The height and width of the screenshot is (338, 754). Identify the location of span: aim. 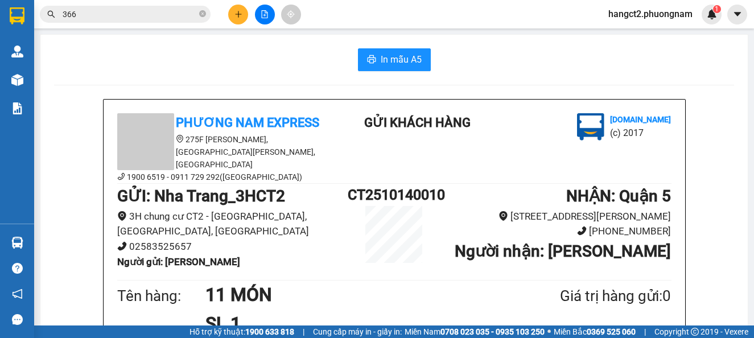
(291, 14).